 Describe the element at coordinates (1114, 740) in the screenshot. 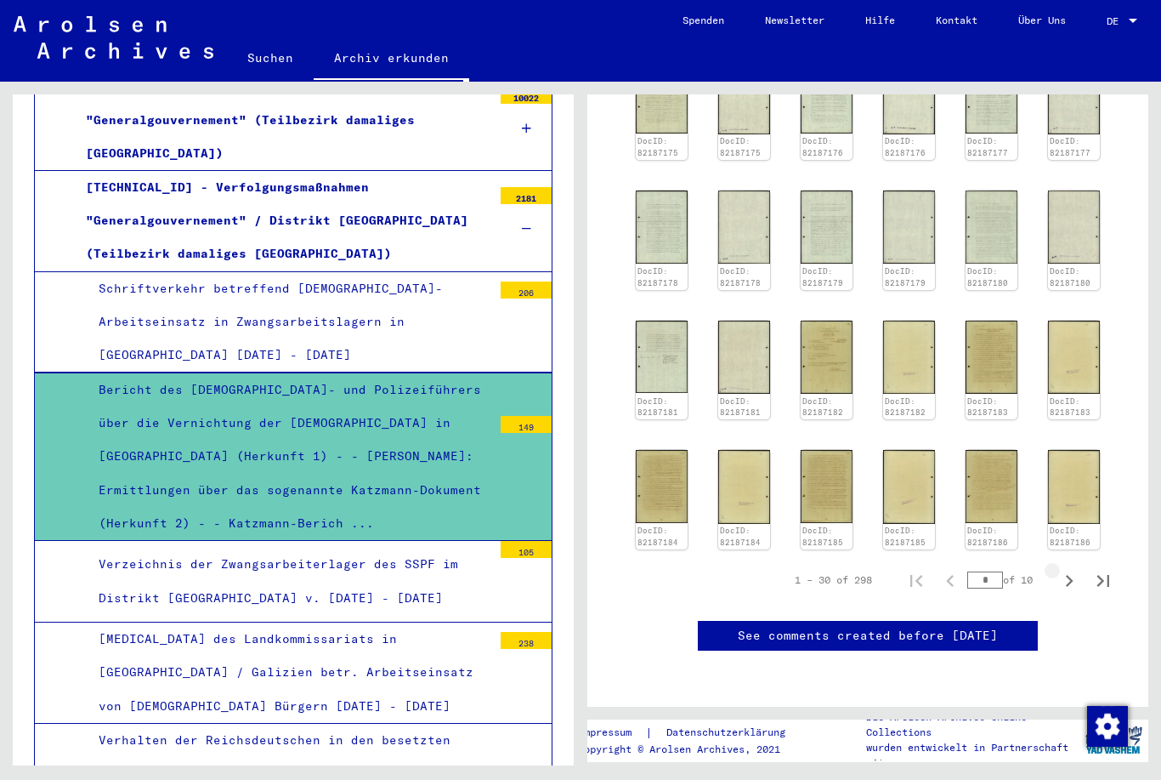

I see `img: yv_logo.png` at that location.